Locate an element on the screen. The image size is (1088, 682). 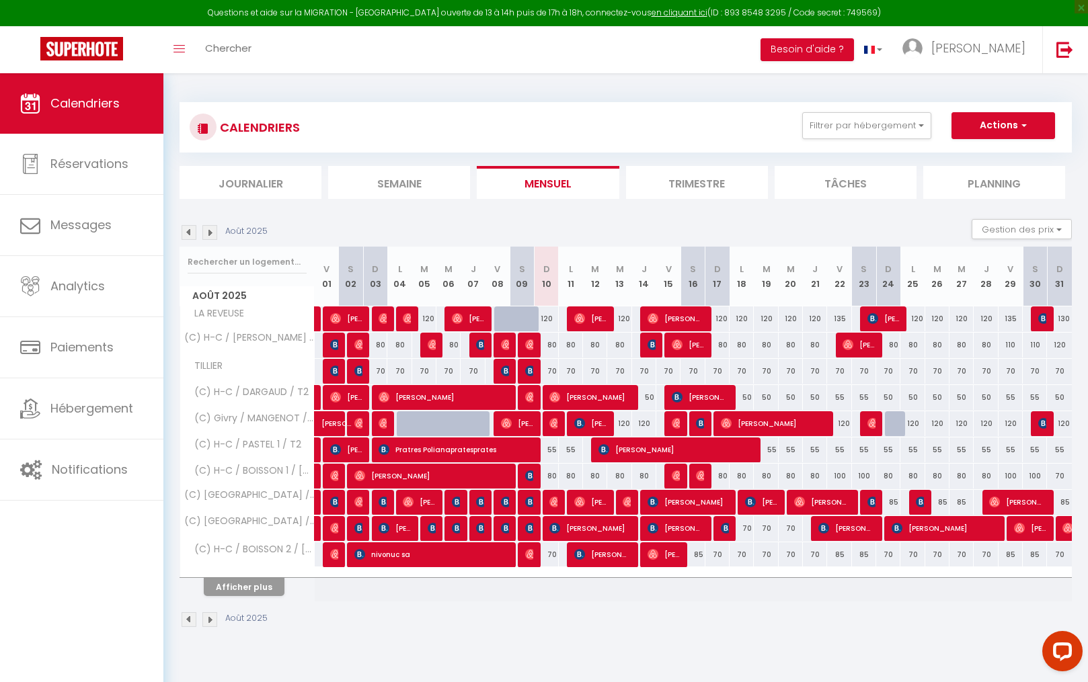
a: Chercher is located at coordinates (228, 50).